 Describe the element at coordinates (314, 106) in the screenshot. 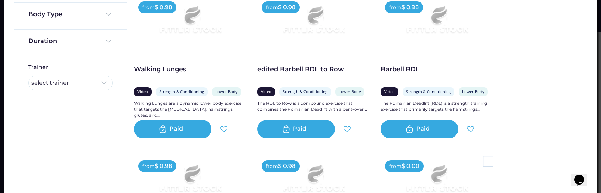

I see `div: The RDL to Row is a compound exercise that combines the Romanian Deadlift with a bent-over...` at that location.